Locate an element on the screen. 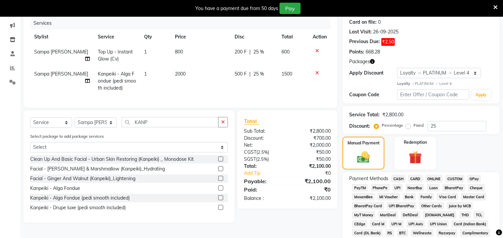 This screenshot has height=238, width=503. div: Previous Due: is located at coordinates (364, 42).